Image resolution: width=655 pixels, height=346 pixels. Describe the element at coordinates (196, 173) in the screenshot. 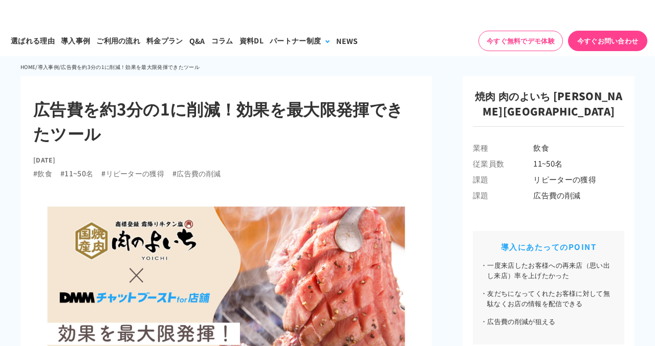

I see `li: #広告費の削減` at that location.